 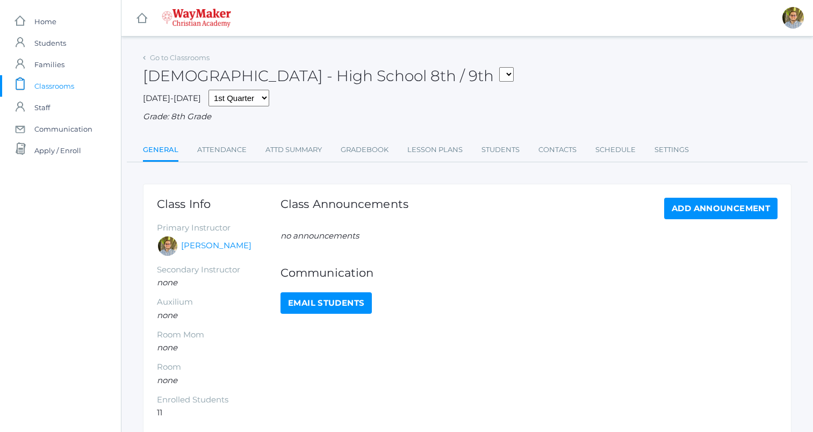 I want to click on h5: Room Mom, so click(x=219, y=335).